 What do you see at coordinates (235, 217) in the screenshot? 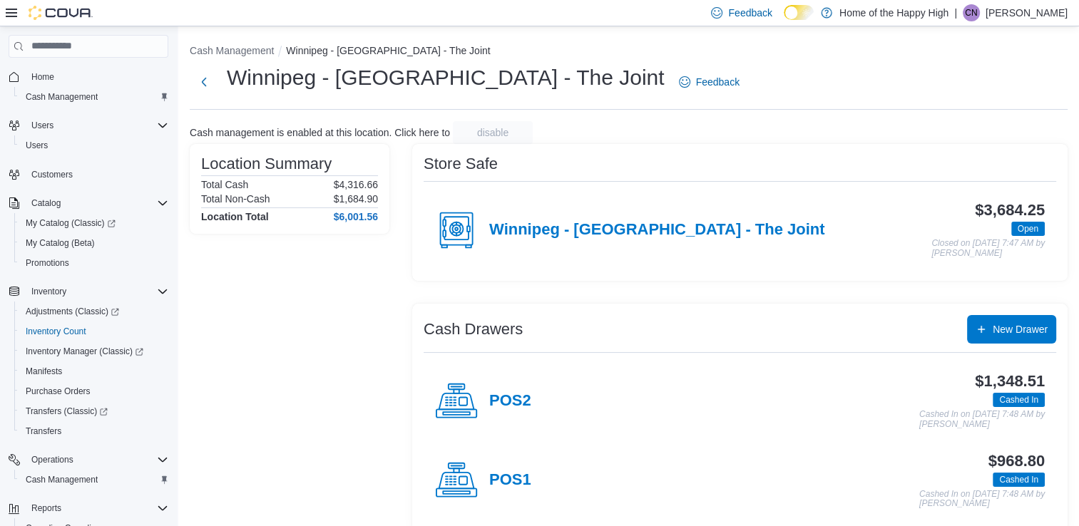
I see `h4: Location Total` at bounding box center [235, 217].